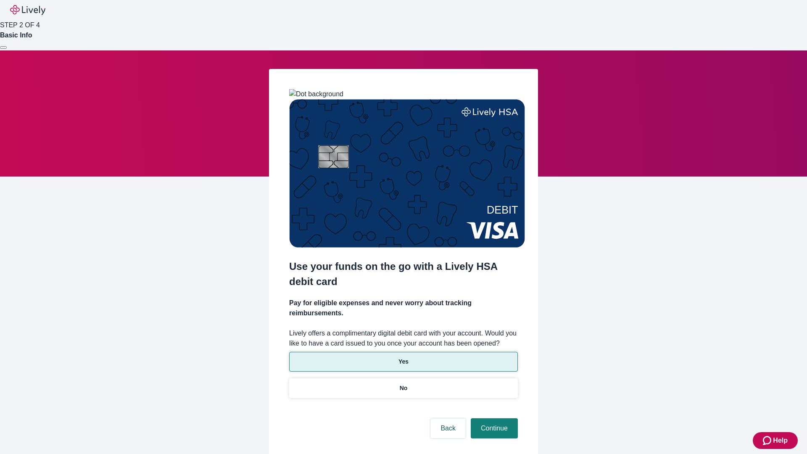 The height and width of the screenshot is (454, 807). Describe the element at coordinates (316, 94) in the screenshot. I see `img: Dot background` at that location.